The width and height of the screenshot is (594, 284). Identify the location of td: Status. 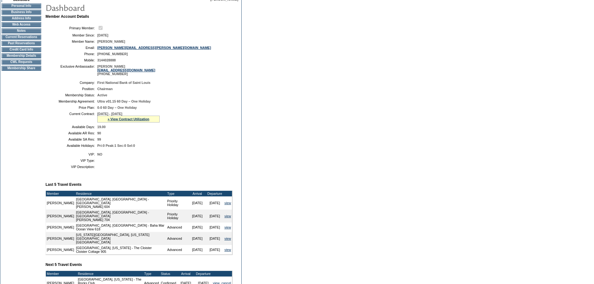
(168, 274).